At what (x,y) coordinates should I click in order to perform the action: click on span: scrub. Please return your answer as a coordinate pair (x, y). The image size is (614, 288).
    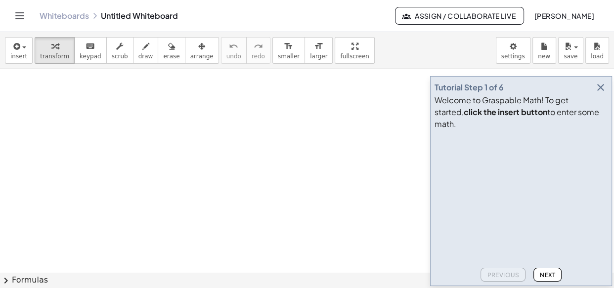
    Looking at the image, I should click on (120, 56).